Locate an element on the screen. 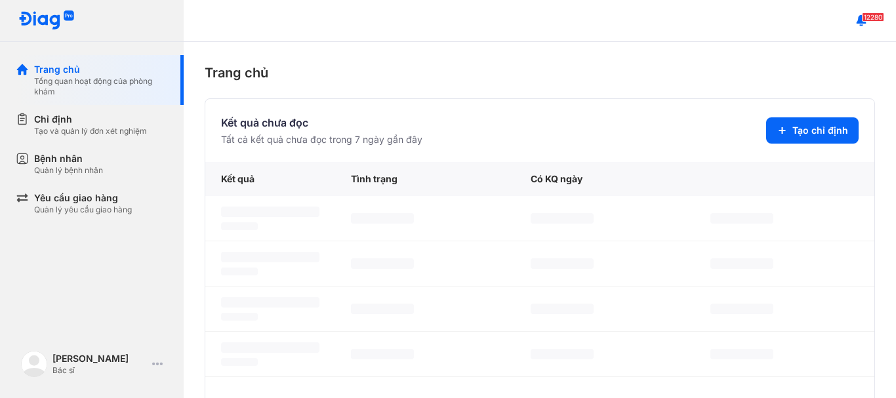 The image size is (896, 398). div: Tổng quan hoạt động của phòng khám is located at coordinates (101, 87).